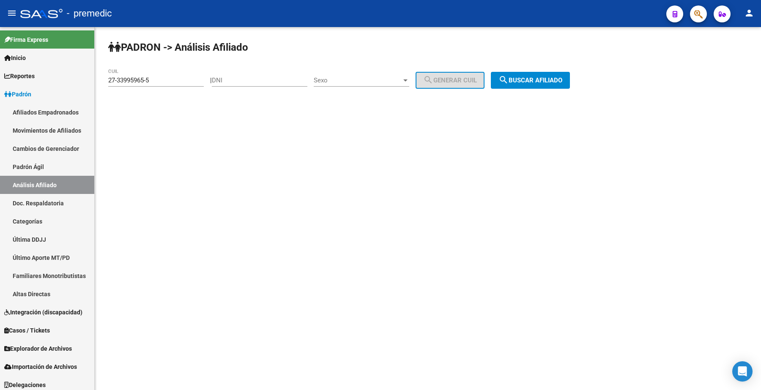 The width and height of the screenshot is (761, 390). I want to click on span: Firma Express, so click(26, 40).